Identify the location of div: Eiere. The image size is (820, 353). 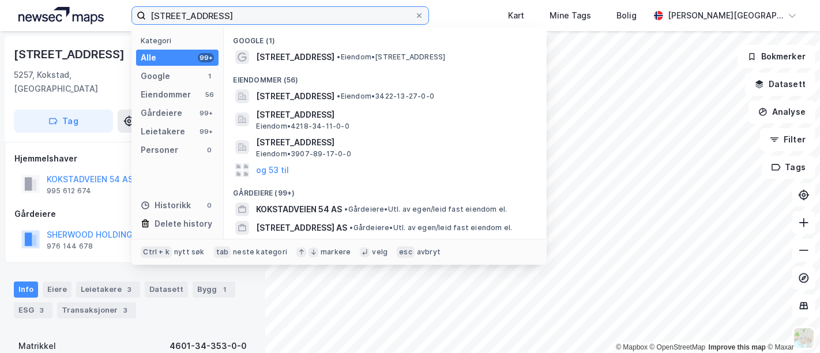
(57, 289).